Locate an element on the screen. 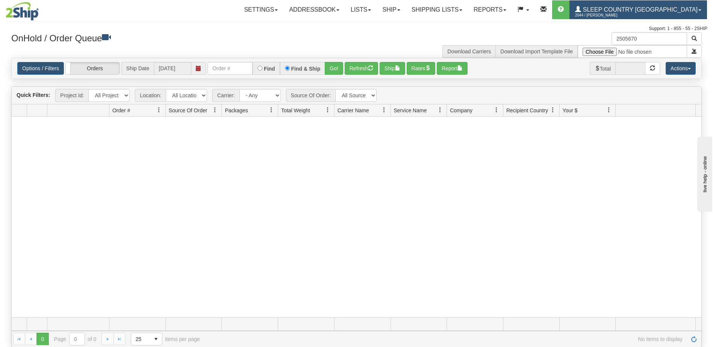 The height and width of the screenshot is (347, 713). h3: OnHold / Order Queue is located at coordinates (181, 38).